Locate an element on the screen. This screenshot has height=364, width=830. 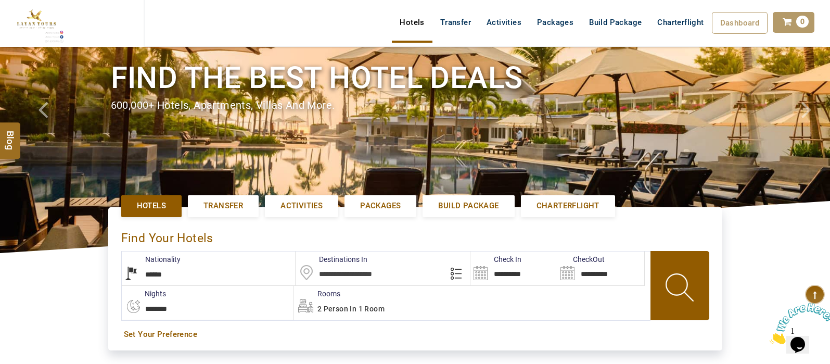
span: 2 Person in 1 Room is located at coordinates (351, 309).